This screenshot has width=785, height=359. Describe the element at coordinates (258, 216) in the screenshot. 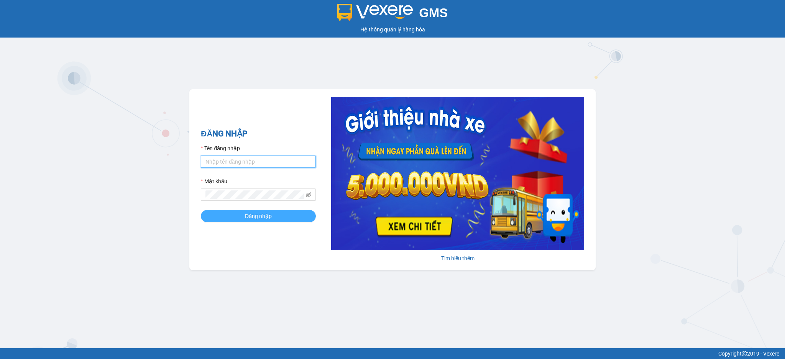

I see `span: Đăng nhập` at that location.